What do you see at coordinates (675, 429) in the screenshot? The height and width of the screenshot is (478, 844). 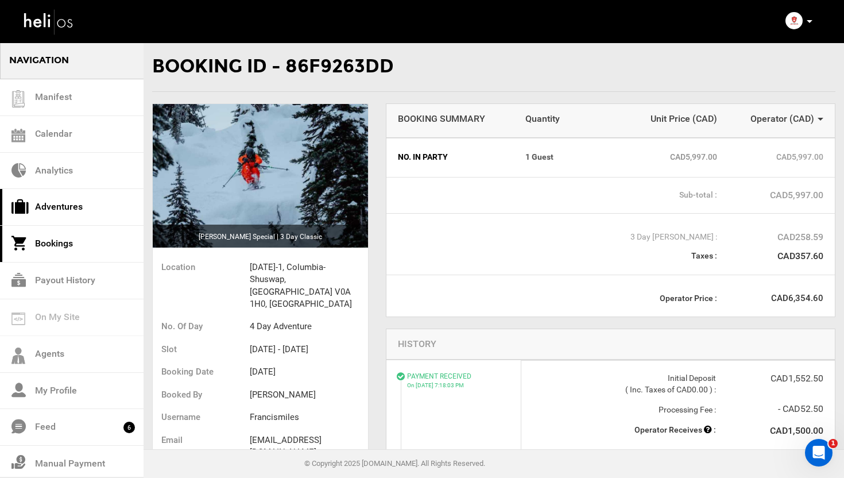 I see `strong: Operator Receives :` at bounding box center [675, 429].